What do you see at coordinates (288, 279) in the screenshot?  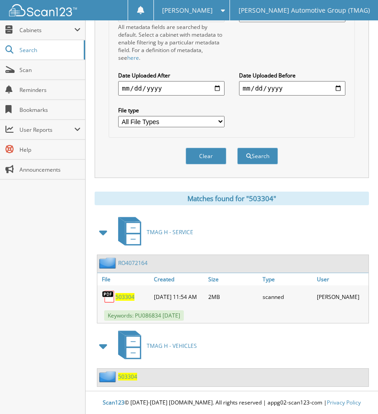 I see `a: Type` at bounding box center [288, 279].